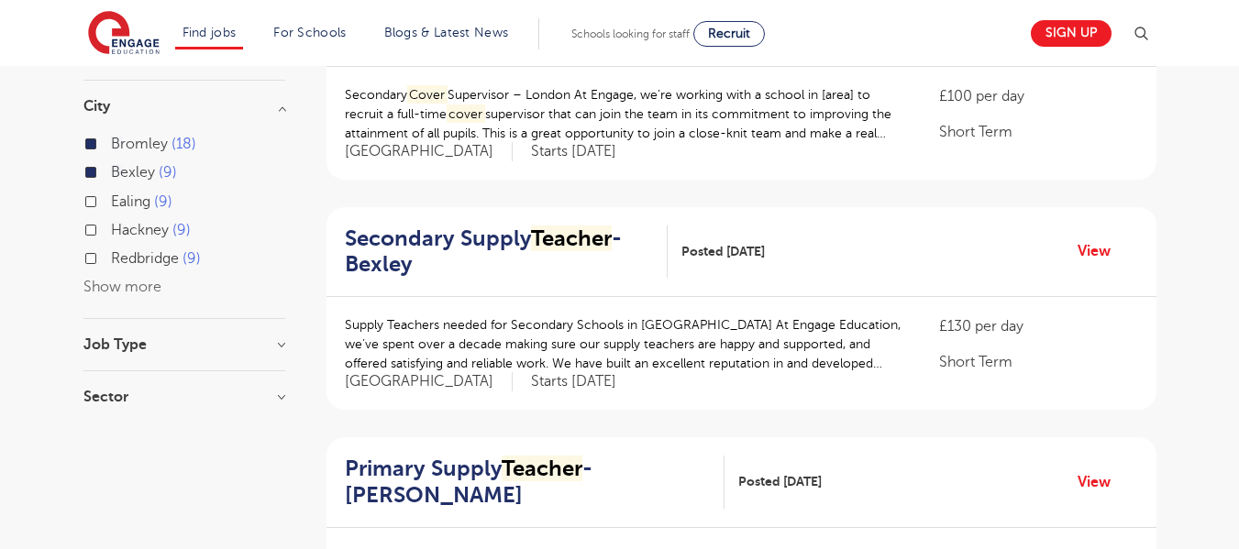 The height and width of the screenshot is (549, 1239). What do you see at coordinates (116, 170) in the screenshot?
I see `input: Bexley 9` at bounding box center [116, 170].